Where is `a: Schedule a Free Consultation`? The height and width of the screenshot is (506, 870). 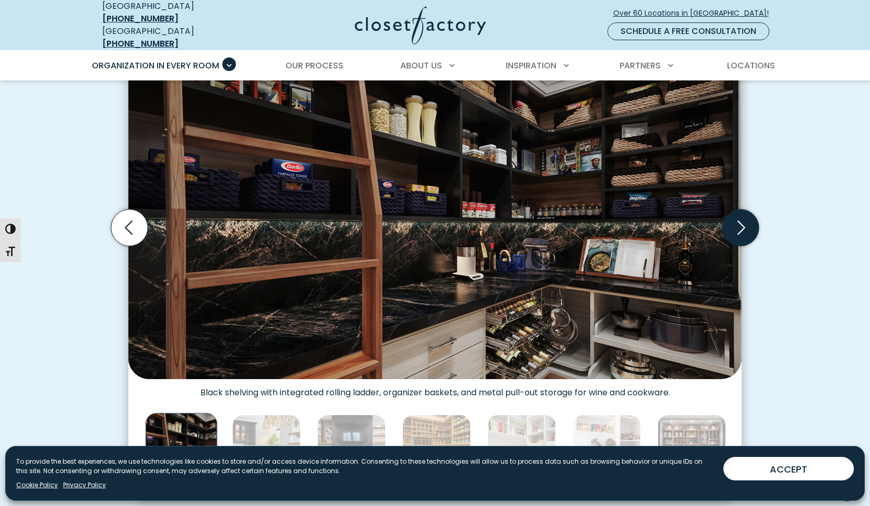
a: Schedule a Free Consultation is located at coordinates (688, 31).